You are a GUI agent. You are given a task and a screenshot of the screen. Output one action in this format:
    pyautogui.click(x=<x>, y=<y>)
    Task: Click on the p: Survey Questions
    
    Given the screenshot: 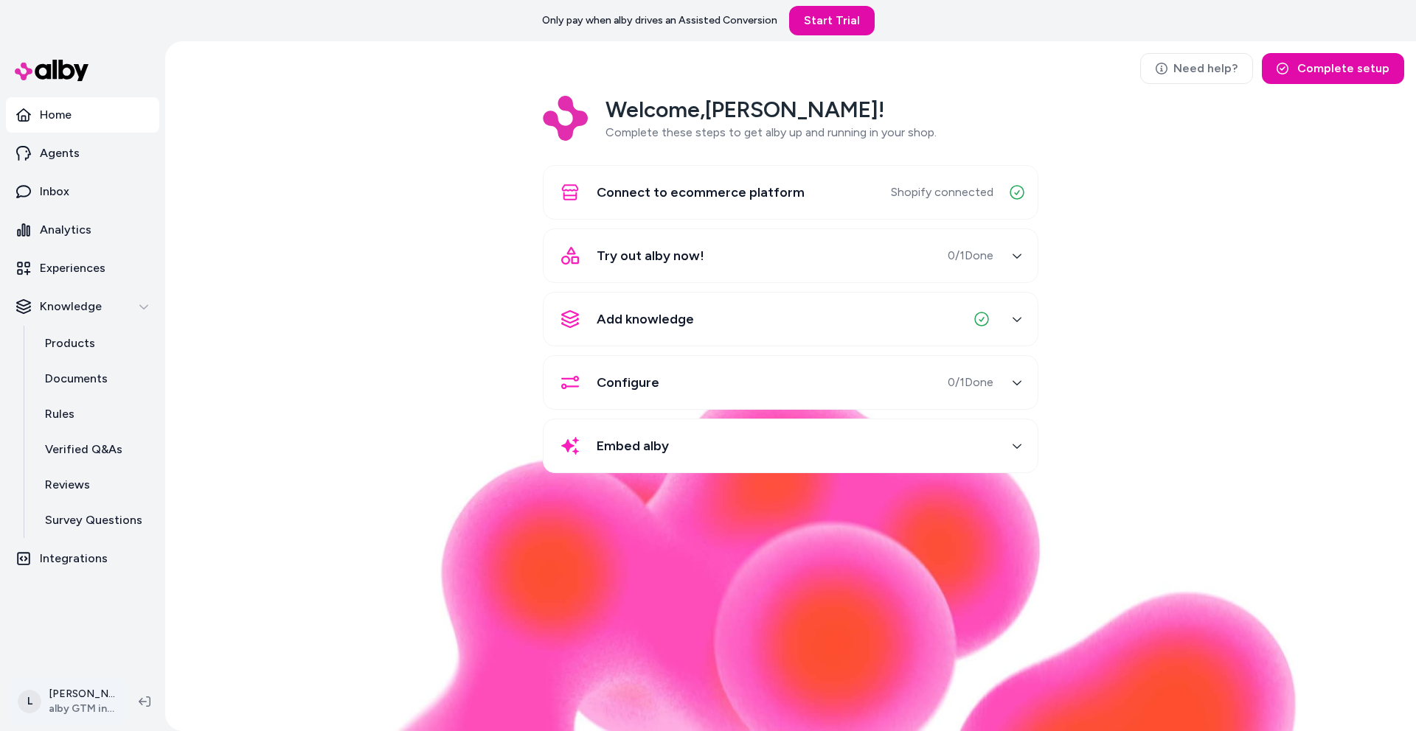 What is the action you would take?
    pyautogui.click(x=94, y=521)
    